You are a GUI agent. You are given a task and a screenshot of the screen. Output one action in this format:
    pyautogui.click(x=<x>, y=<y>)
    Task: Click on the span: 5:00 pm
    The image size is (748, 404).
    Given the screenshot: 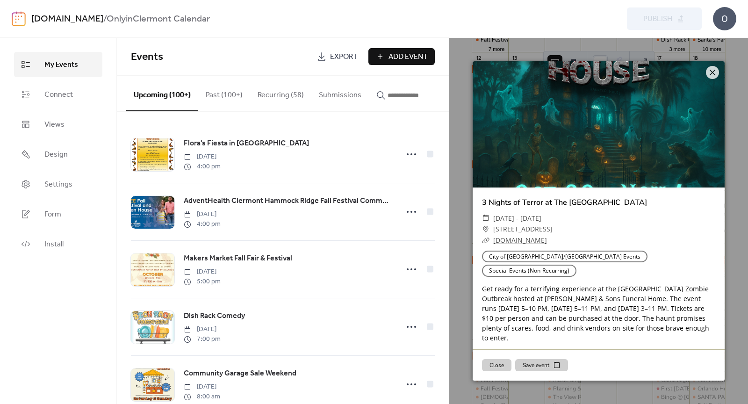 What is the action you would take?
    pyautogui.click(x=202, y=281)
    